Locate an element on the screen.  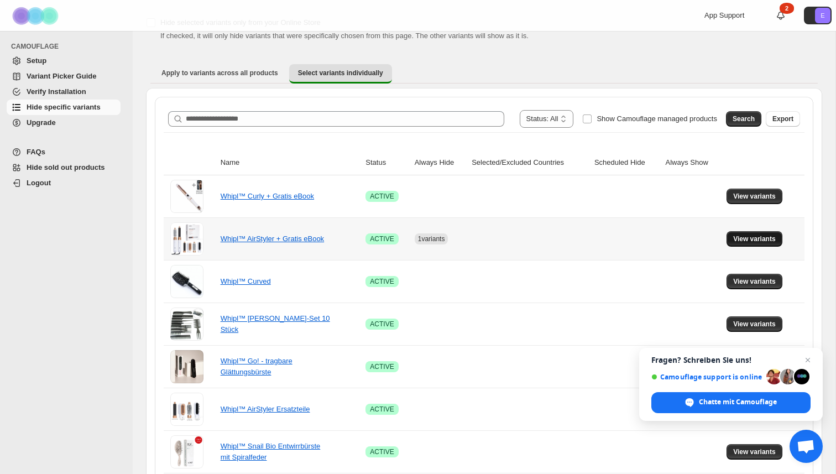
span: Avatar with initials E is located at coordinates (823, 15).